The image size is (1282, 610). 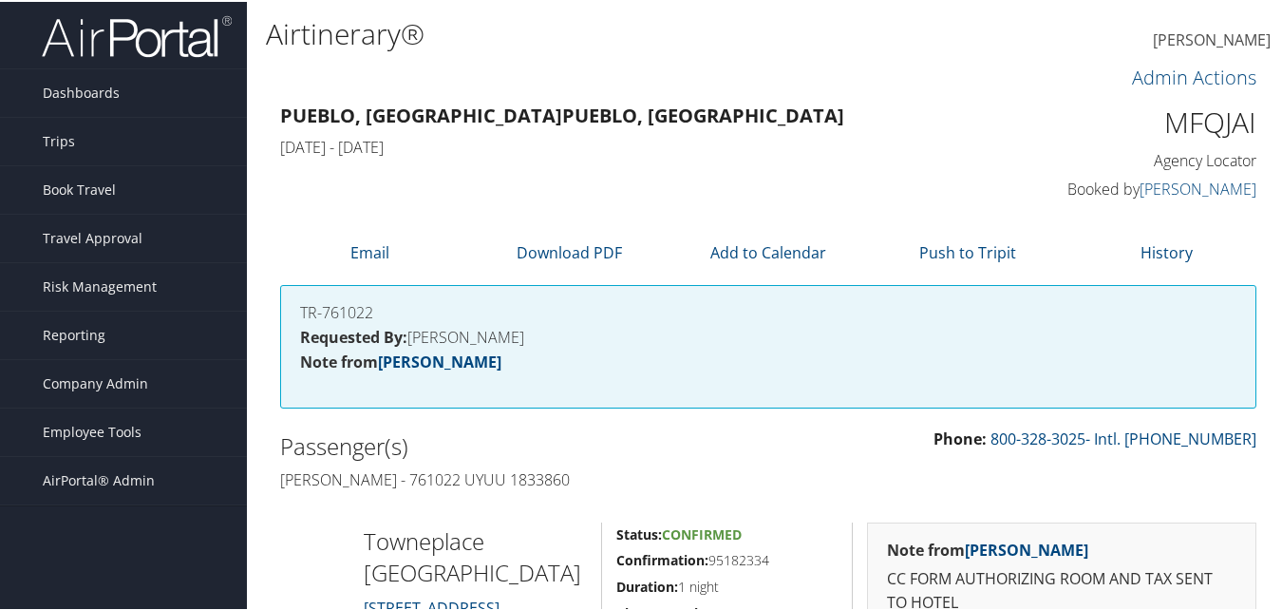 What do you see at coordinates (639, 532) in the screenshot?
I see `strong: Status:` at bounding box center [639, 532].